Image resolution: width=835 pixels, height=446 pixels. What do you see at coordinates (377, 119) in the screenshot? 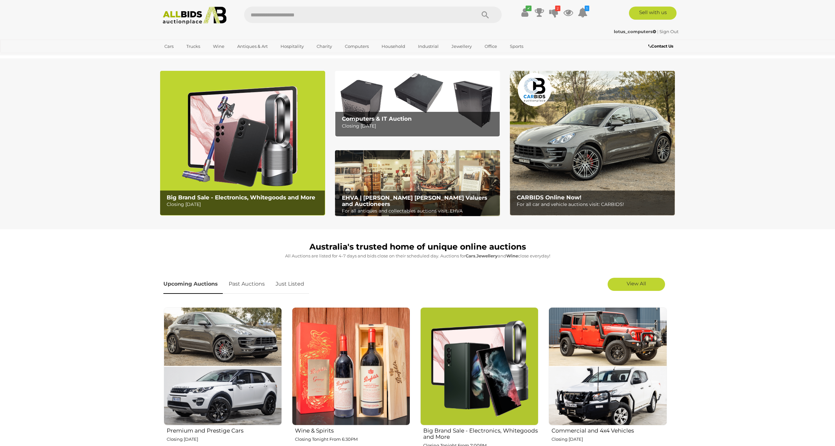
I see `b: Computers & IT Auction` at bounding box center [377, 119].